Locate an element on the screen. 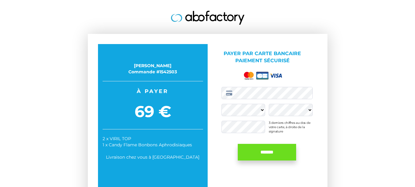 This screenshot has height=187, width=415. p: Payer par Carte bancaire is located at coordinates (263, 57).